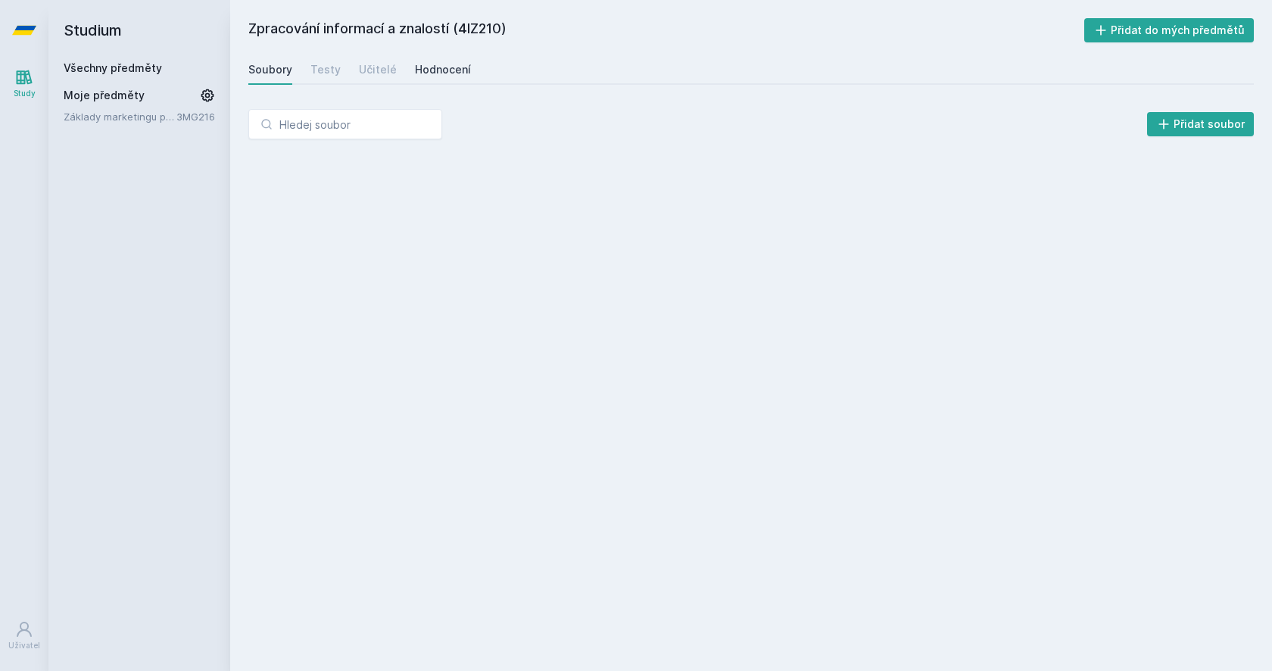  Describe the element at coordinates (326, 70) in the screenshot. I see `a: Testy` at that location.